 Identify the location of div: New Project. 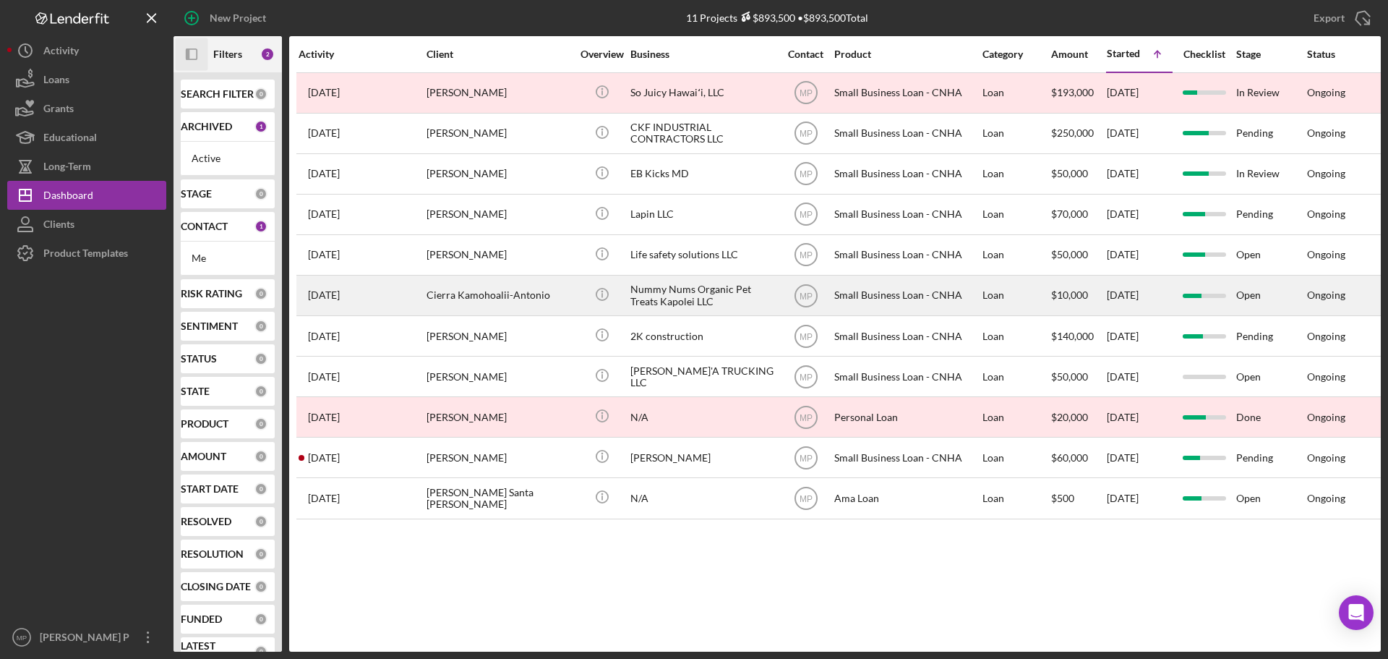
(238, 18).